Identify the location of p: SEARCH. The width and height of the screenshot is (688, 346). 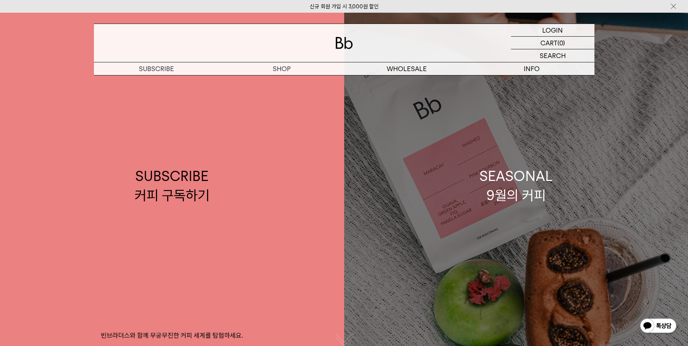
(553, 56).